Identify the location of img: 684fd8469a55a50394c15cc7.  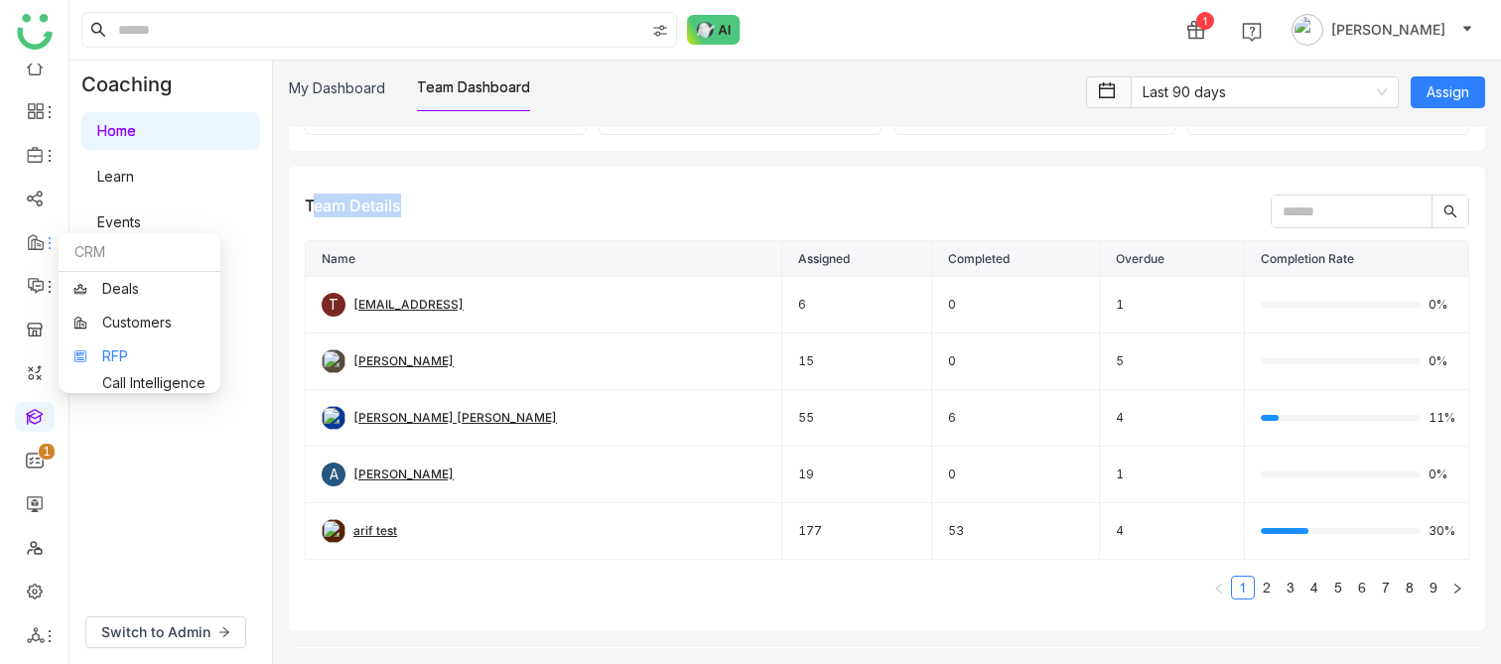
(334, 361).